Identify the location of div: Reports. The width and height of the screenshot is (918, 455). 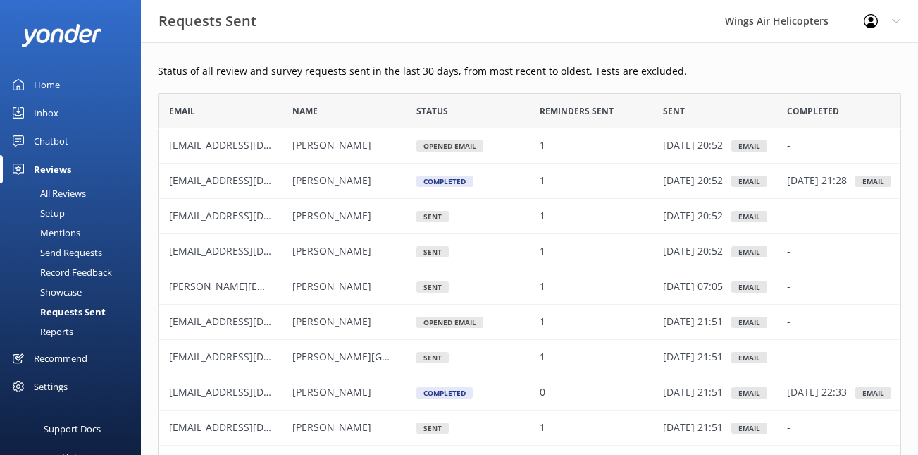
(41, 331).